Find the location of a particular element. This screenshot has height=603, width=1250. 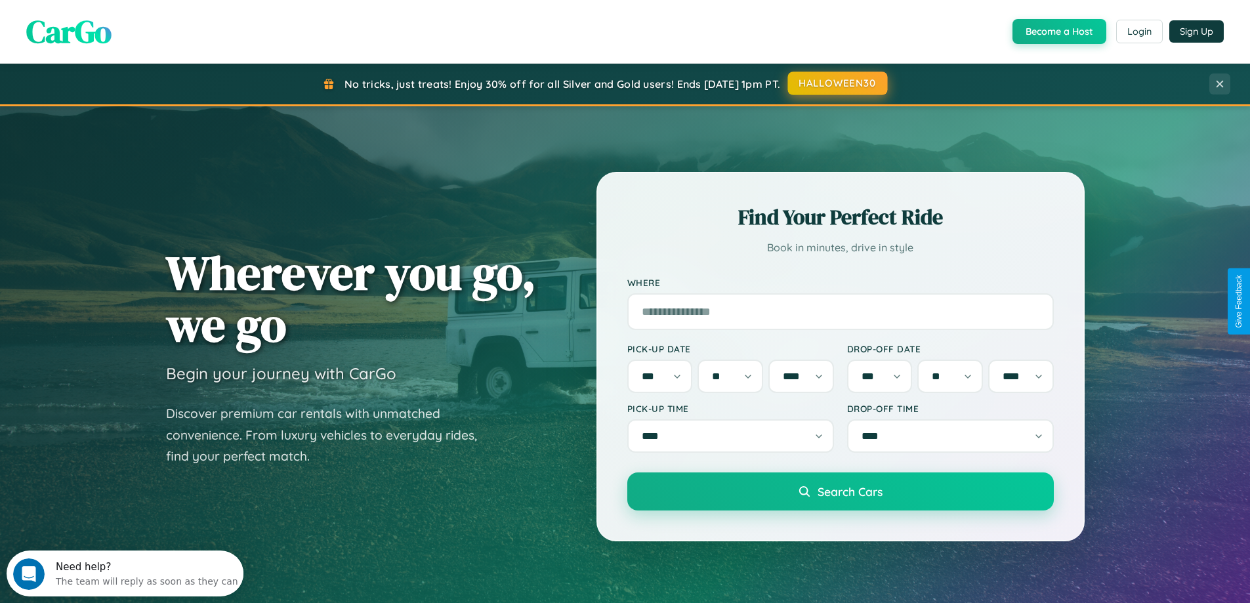

span: CarGo is located at coordinates (69, 31).